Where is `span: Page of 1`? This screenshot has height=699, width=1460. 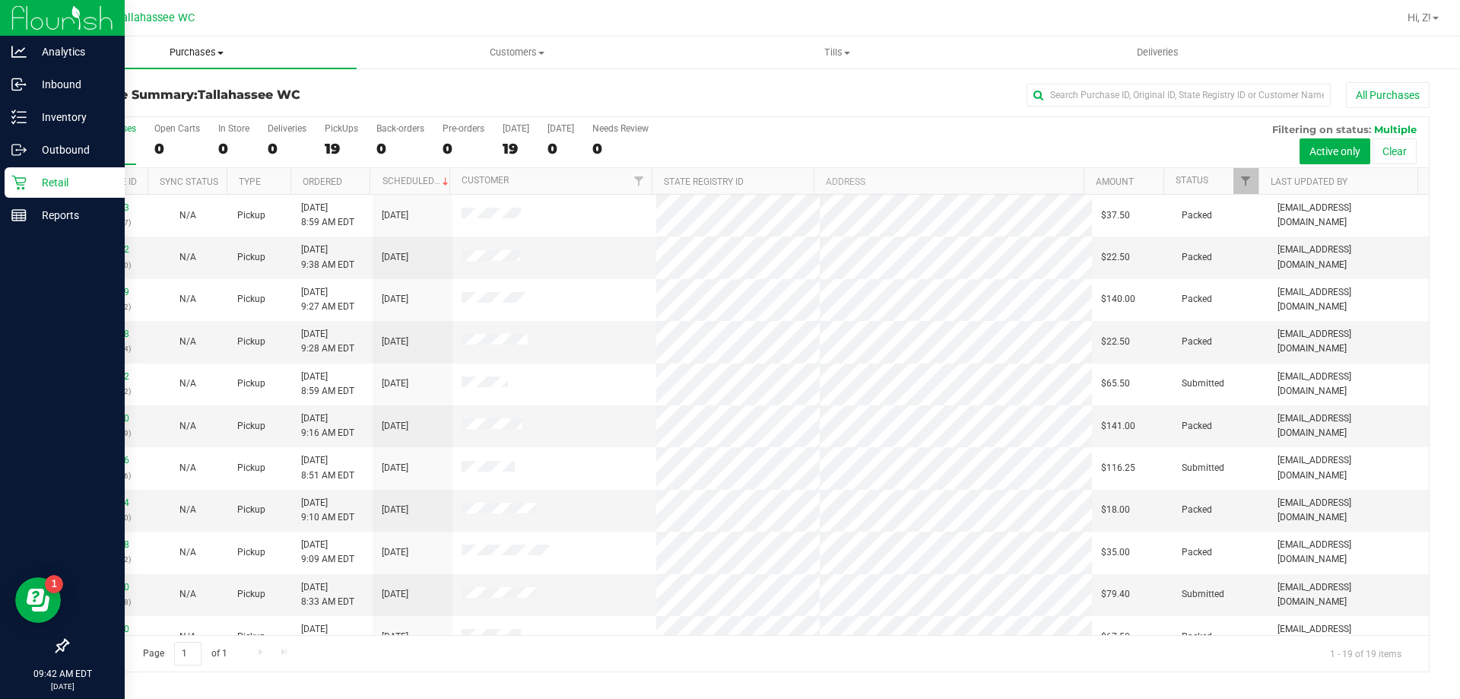 span: Page of 1 is located at coordinates (185, 653).